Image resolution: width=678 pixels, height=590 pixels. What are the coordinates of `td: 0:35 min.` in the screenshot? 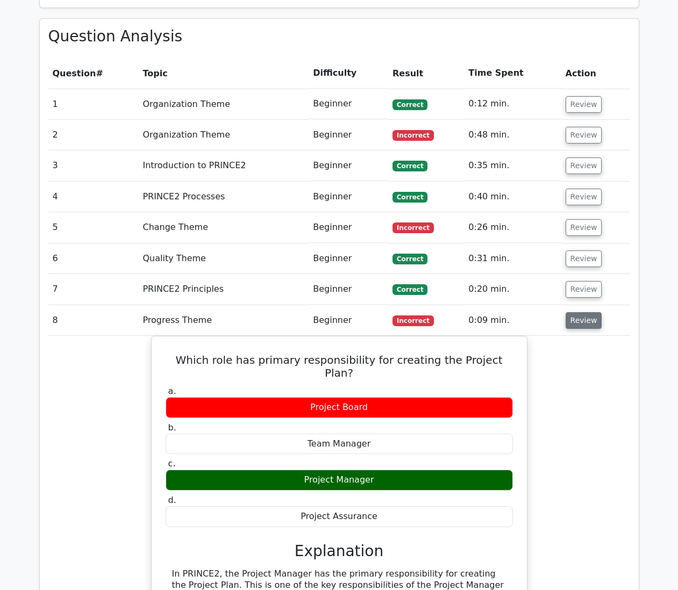 It's located at (512, 166).